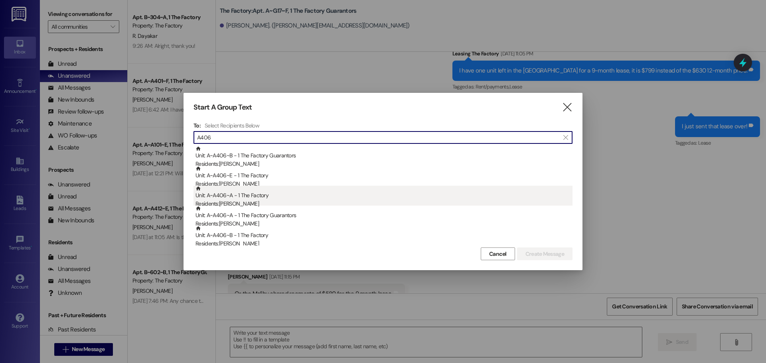  What do you see at coordinates (384, 197) in the screenshot?
I see `div: Unit: A~A406~A - 1 The Factory` at bounding box center [384, 197].